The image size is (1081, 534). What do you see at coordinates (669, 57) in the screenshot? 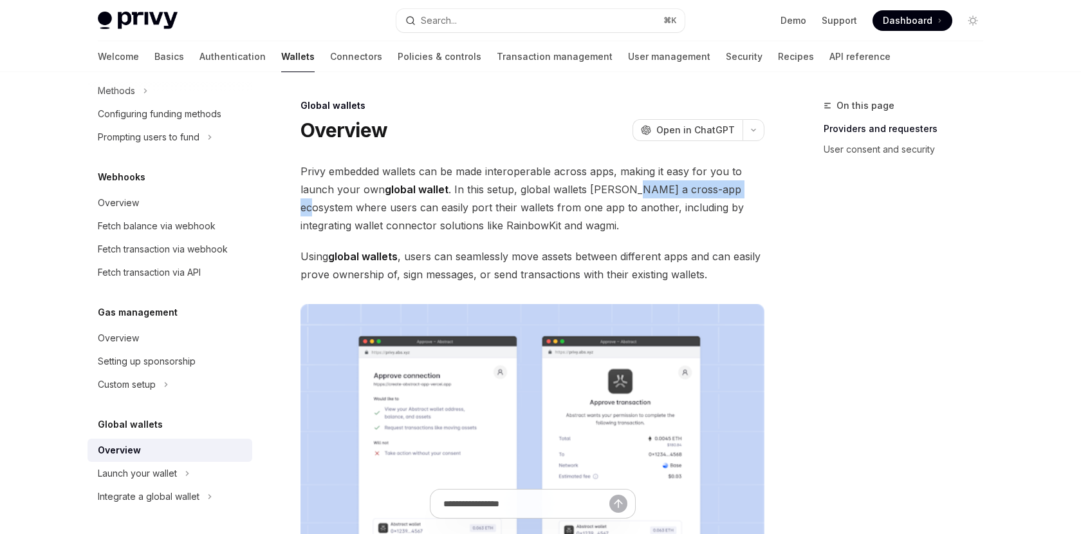
I see `a: User management` at bounding box center [669, 57].